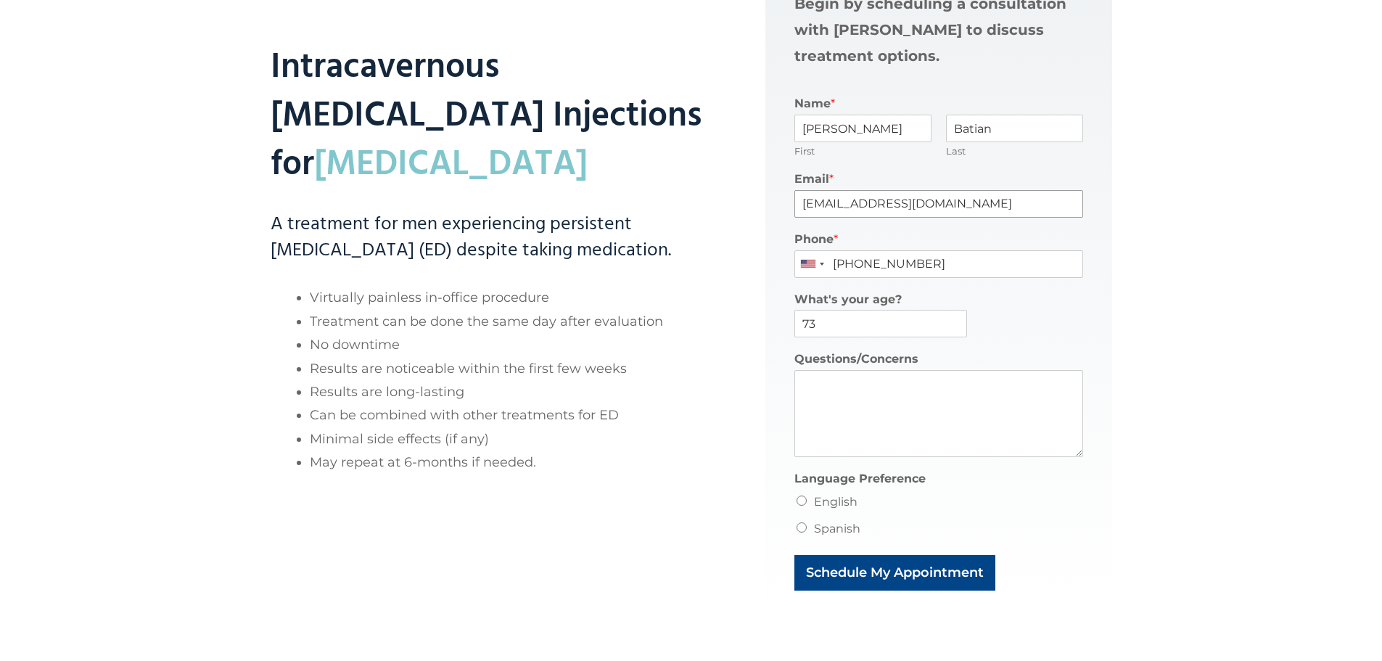  I want to click on div: United States: +1, so click(812, 264).